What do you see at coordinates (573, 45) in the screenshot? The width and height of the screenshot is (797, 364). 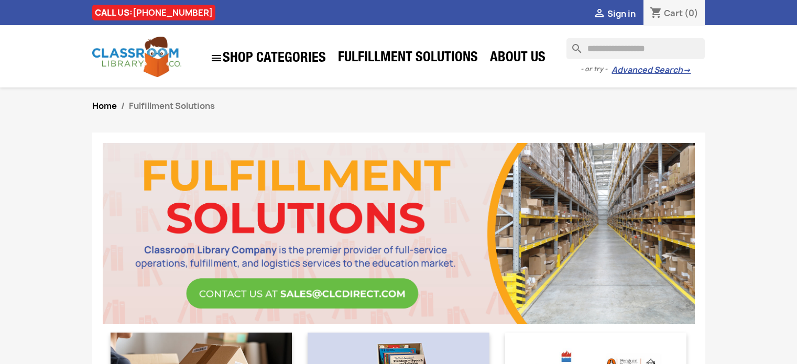 I see `i: search` at bounding box center [573, 45].